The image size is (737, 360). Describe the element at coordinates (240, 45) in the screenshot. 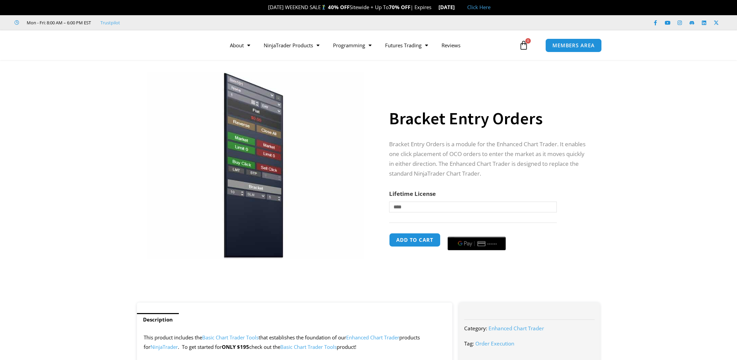

I see `a: About` at that location.